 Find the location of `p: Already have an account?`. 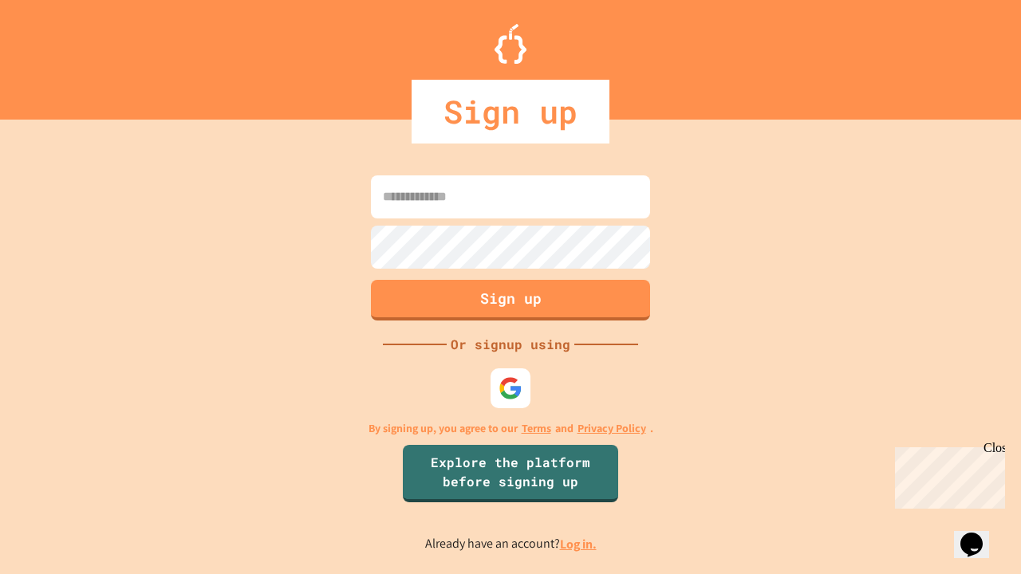

p: Already have an account? is located at coordinates (510, 544).